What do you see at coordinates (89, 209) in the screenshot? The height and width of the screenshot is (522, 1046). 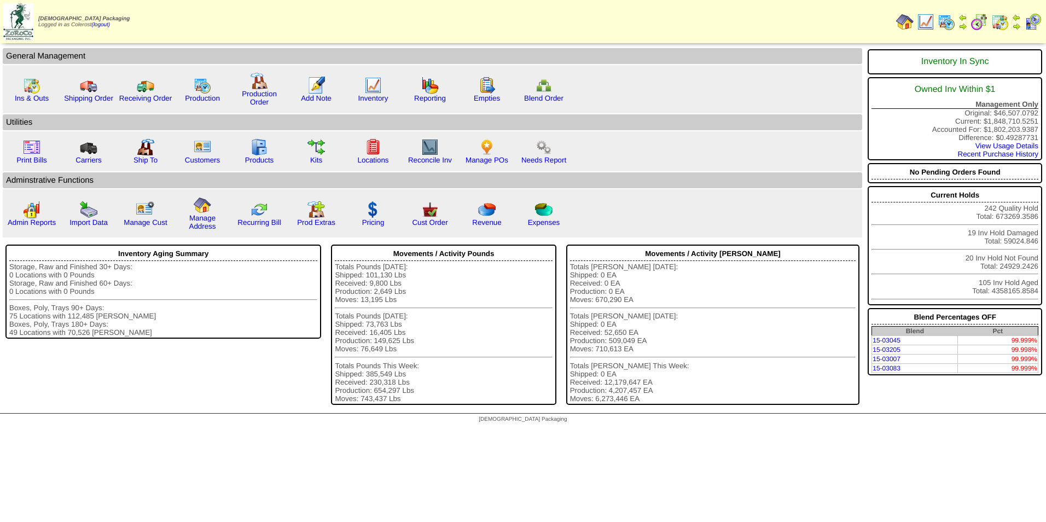 I see `img: import.gif` at bounding box center [89, 209].